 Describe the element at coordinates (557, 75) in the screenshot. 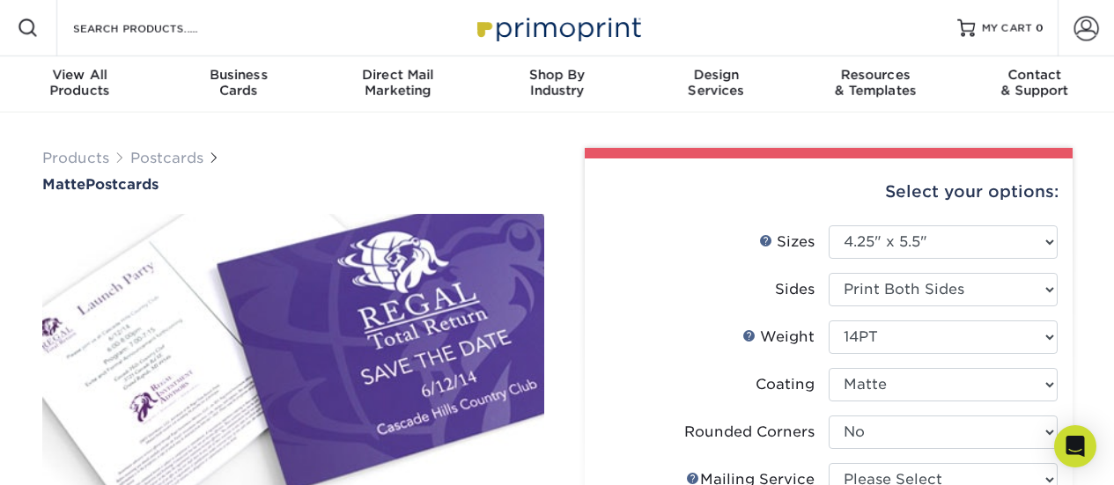

I see `span: Shop By` at that location.